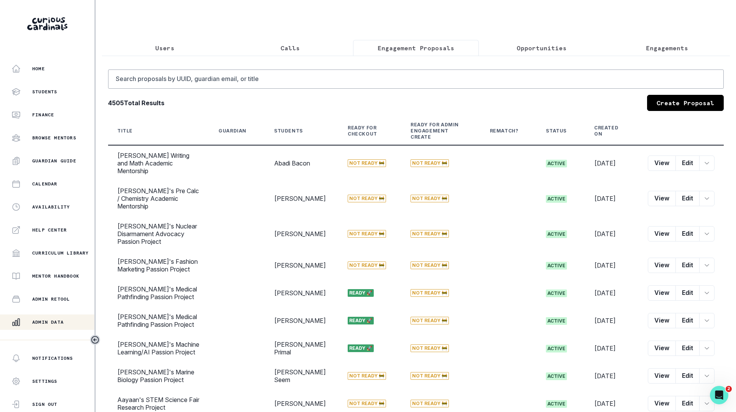 Image resolution: width=736 pixels, height=412 pixels. I want to click on div: Title, so click(125, 131).